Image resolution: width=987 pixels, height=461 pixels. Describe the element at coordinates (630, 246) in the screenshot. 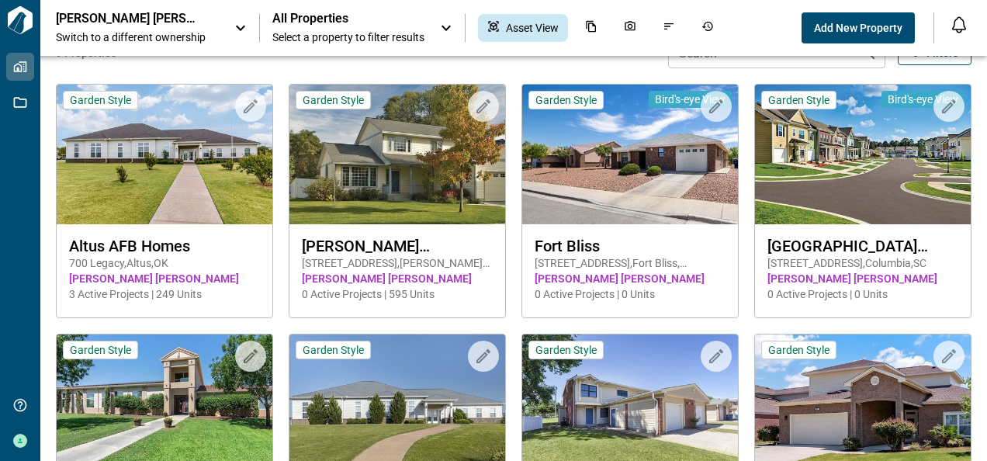

I see `span: Fort Bliss` at that location.